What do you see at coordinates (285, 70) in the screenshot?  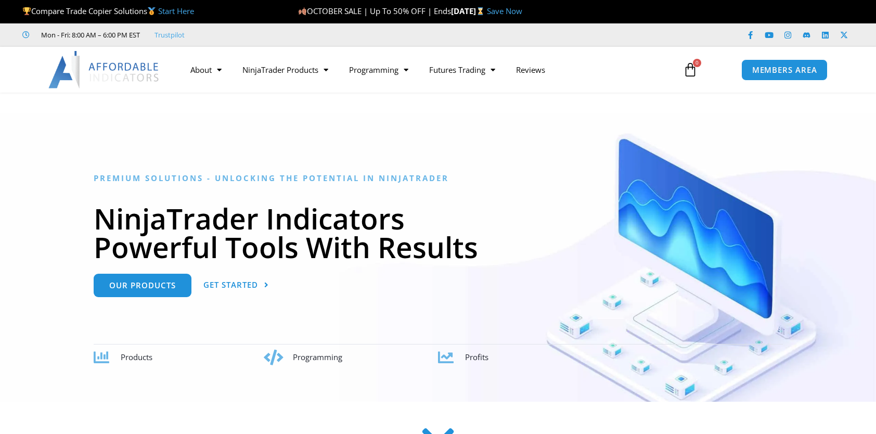 I see `a: NinjaTrader Products` at bounding box center [285, 70].